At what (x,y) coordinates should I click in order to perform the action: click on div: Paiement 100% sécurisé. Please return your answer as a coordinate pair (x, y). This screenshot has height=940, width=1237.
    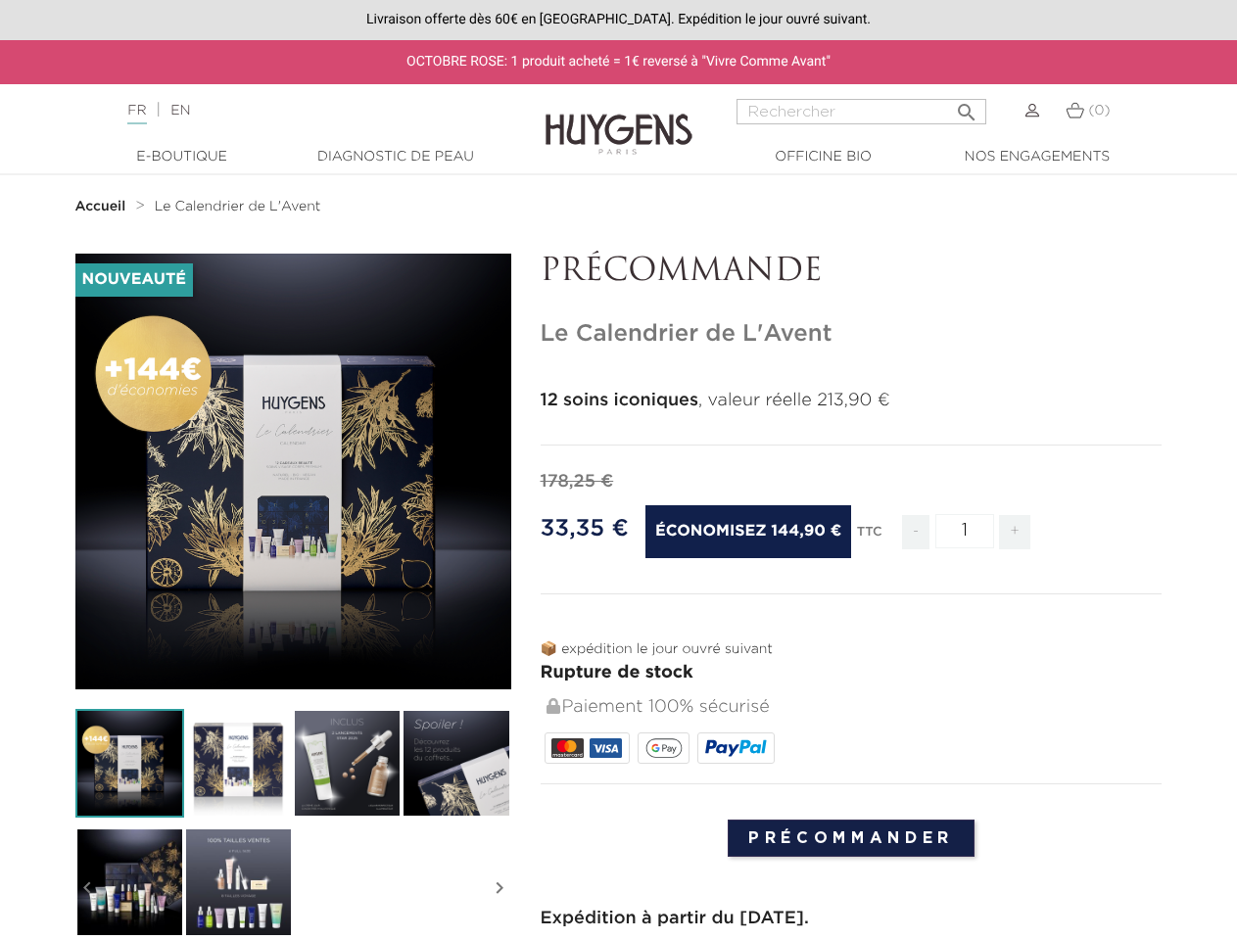
    Looking at the image, I should click on (853, 707).